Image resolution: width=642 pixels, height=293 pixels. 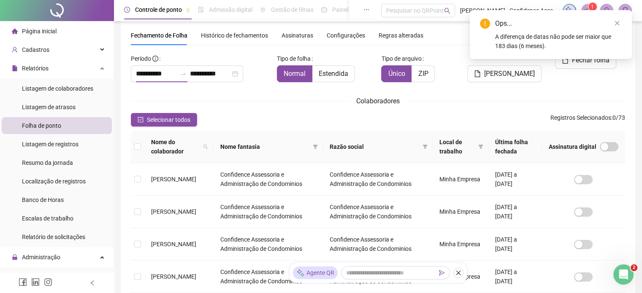 I want to click on span: bell, so click(x=606, y=11).